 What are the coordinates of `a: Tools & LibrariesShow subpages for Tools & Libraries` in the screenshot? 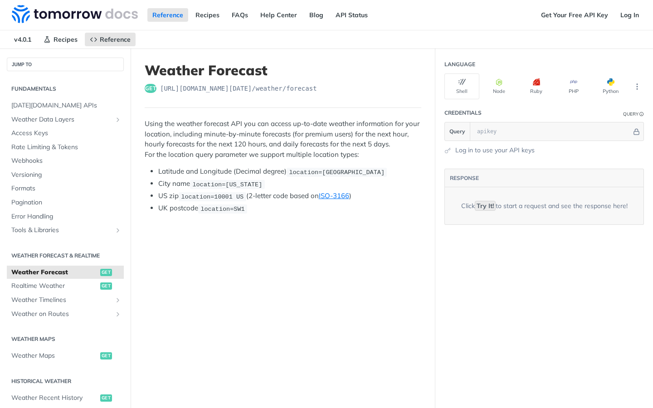 It's located at (65, 230).